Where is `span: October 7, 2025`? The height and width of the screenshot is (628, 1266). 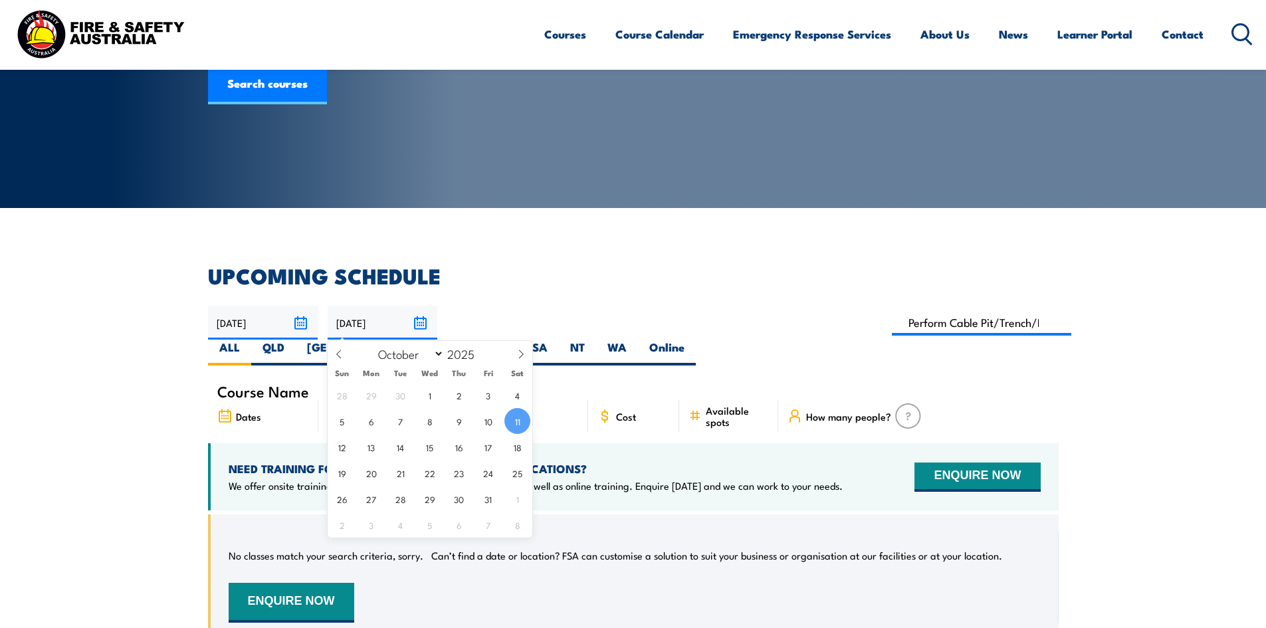
span: October 7, 2025 is located at coordinates (400, 421).